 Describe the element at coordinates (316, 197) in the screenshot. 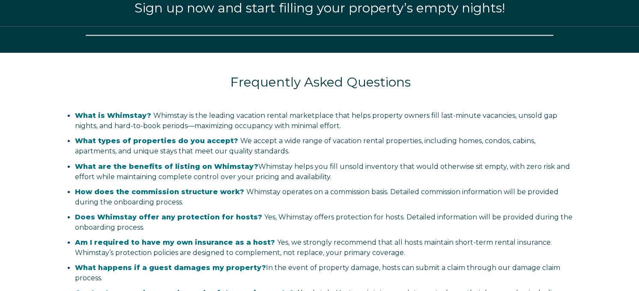

I see `span: Whimstay operates on a commission basis. Detailed commission information will be provided during ...` at that location.